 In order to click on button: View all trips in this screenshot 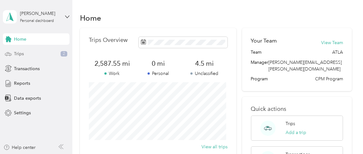, I will do `click(215, 147)`.